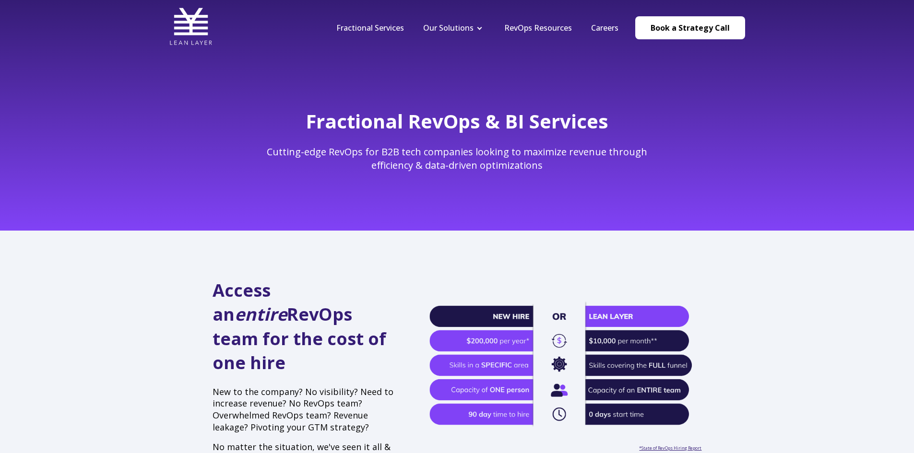 The height and width of the screenshot is (453, 914). I want to click on a: RevOps Resources, so click(538, 28).